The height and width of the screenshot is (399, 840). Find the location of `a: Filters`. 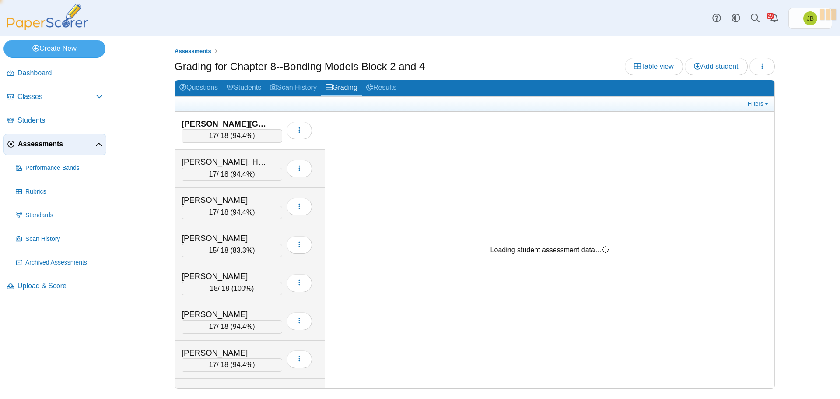

a: Filters is located at coordinates (759, 104).